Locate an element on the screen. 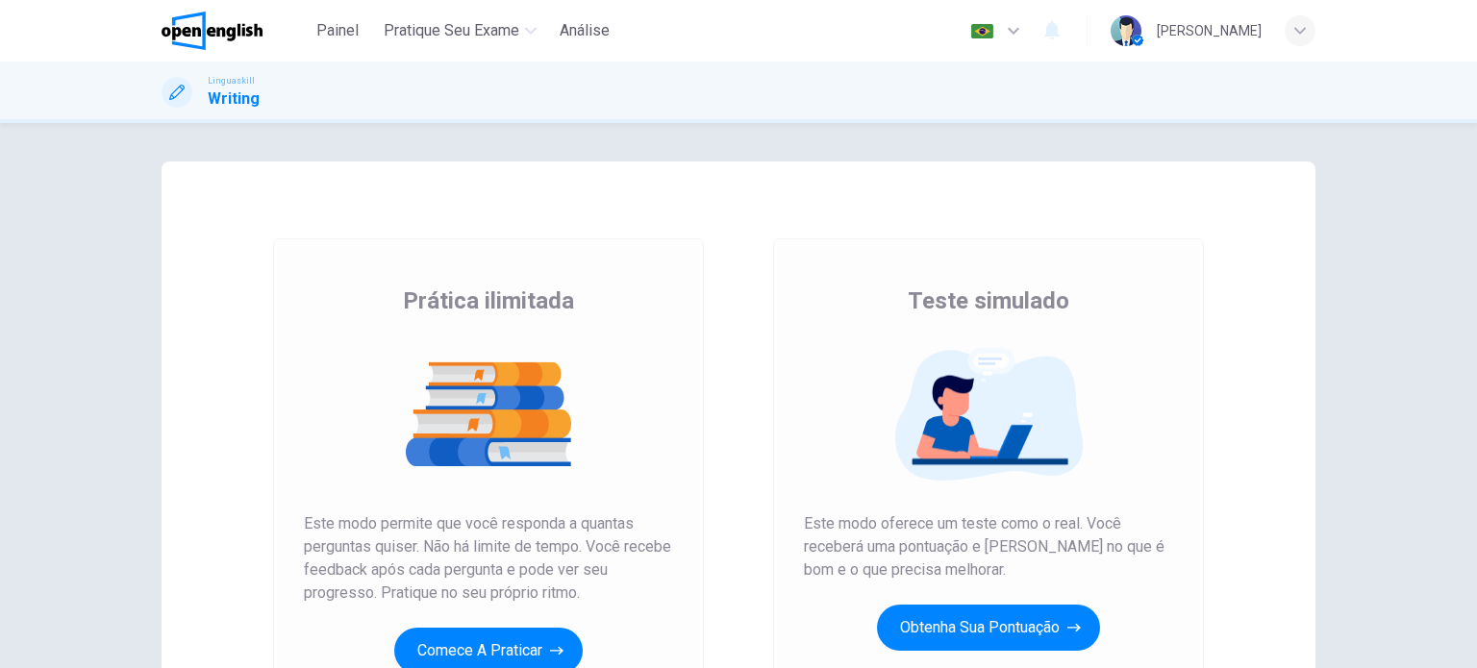 The width and height of the screenshot is (1477, 668). button: Painel is located at coordinates (337, 31).